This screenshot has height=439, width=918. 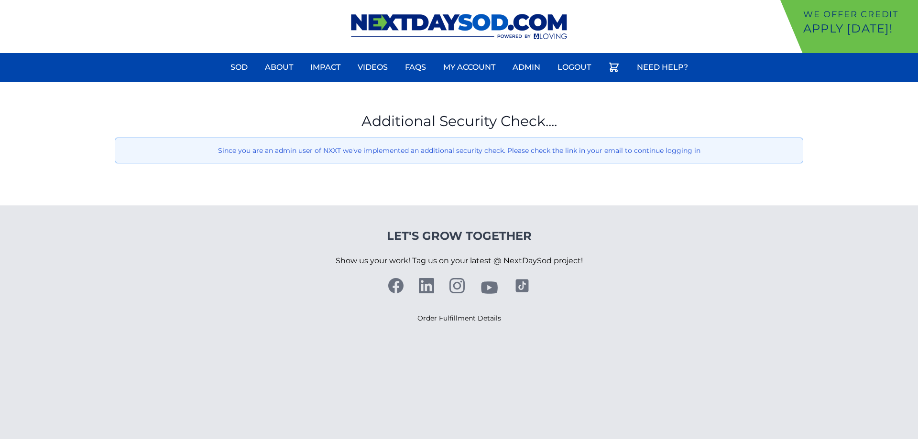 What do you see at coordinates (459, 318) in the screenshot?
I see `a: Order Fulfillment Details` at bounding box center [459, 318].